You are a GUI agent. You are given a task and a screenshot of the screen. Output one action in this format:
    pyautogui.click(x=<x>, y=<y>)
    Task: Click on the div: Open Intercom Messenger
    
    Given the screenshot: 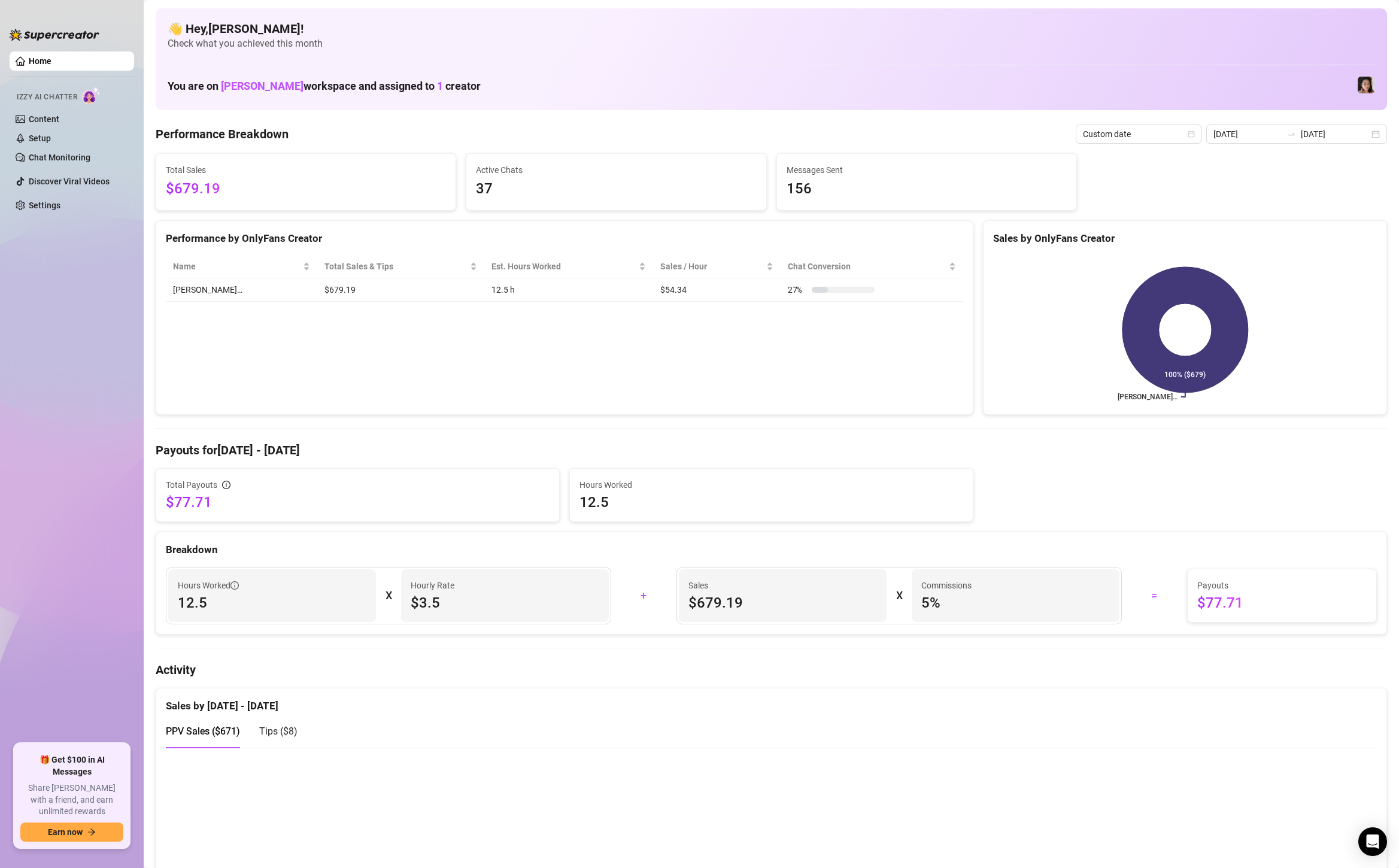 What is the action you would take?
    pyautogui.click(x=1373, y=842)
    